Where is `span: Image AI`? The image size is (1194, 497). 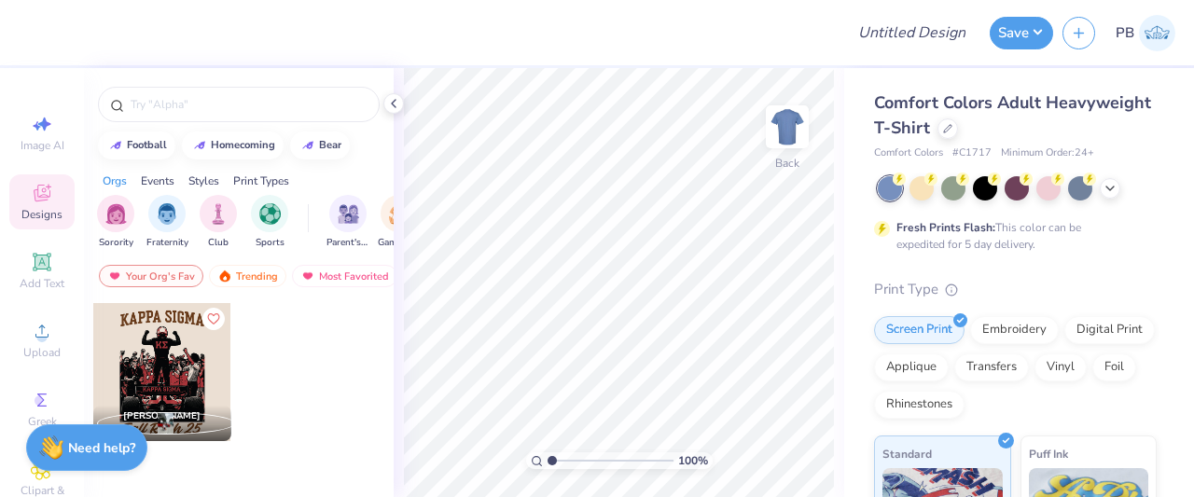
span: Image AI is located at coordinates (42, 146).